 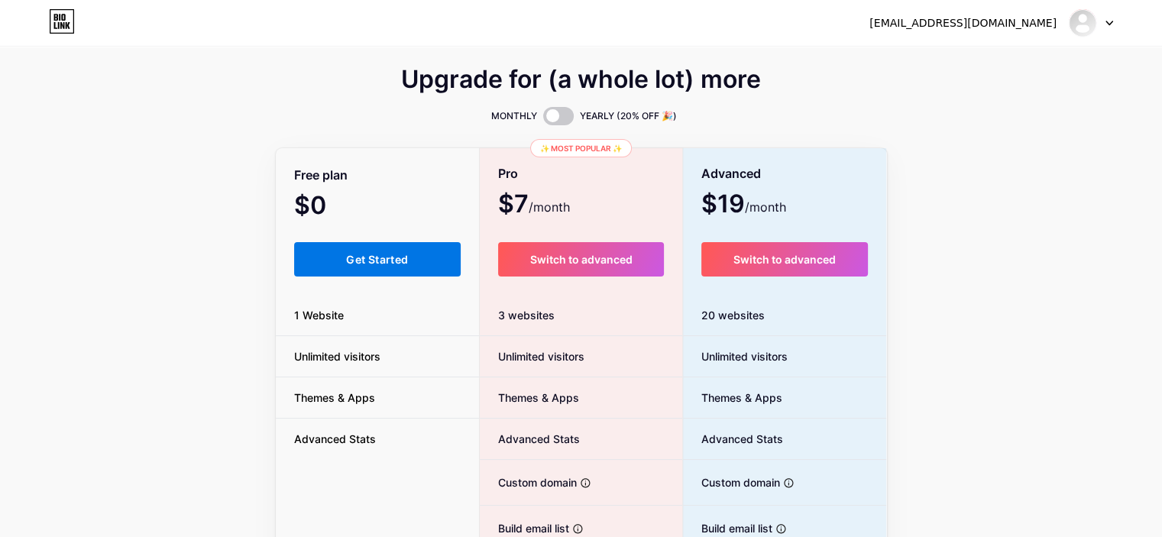 What do you see at coordinates (321, 175) in the screenshot?
I see `span: Free plan` at bounding box center [321, 175].